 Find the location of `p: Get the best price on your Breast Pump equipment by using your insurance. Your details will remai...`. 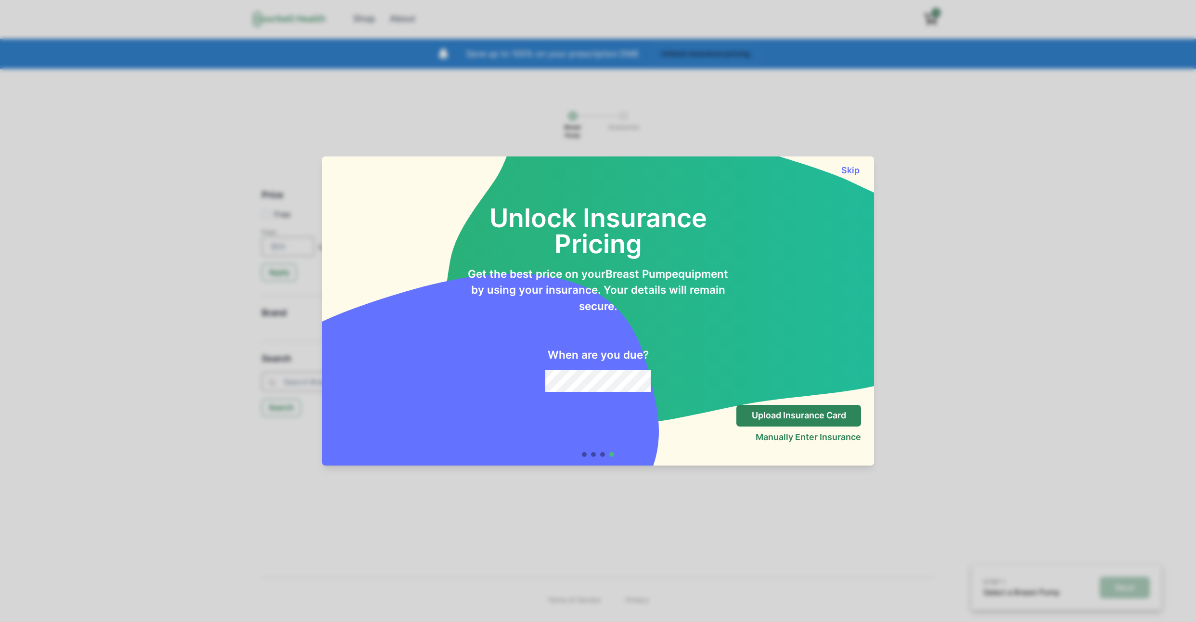

p: Get the best price on your Breast Pump equipment by using your insurance. Your details will remai... is located at coordinates (598, 290).